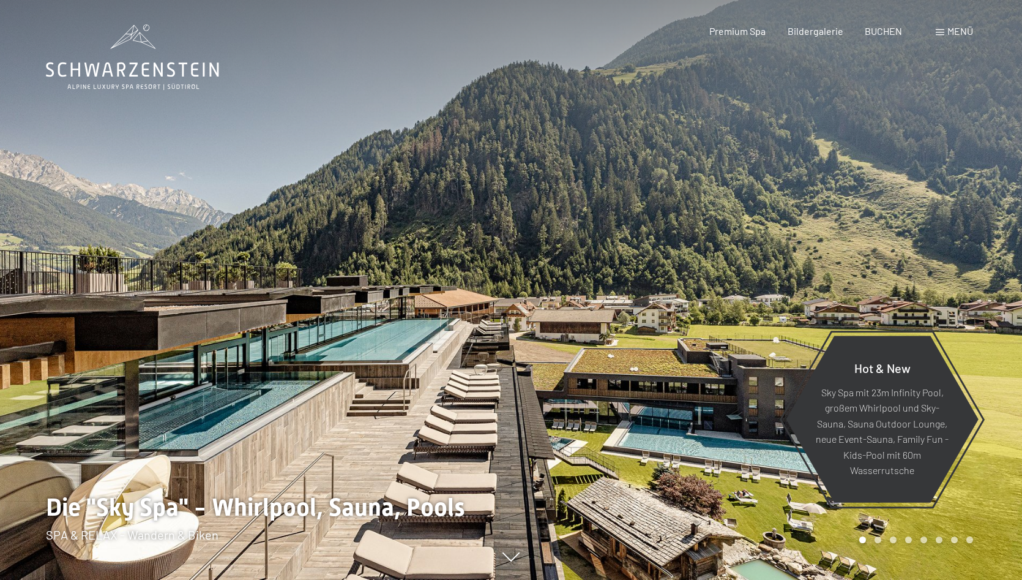  Describe the element at coordinates (908, 539) in the screenshot. I see `div: Carousel Page 4` at that location.